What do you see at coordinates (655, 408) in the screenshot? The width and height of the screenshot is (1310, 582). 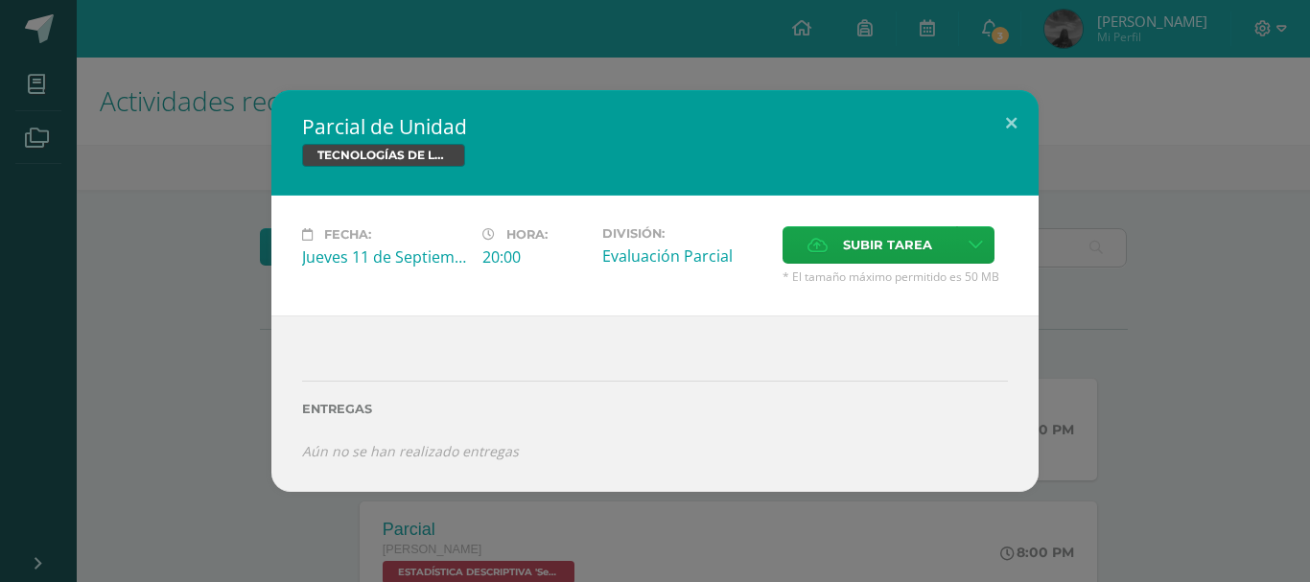 I see `label: Entregas` at bounding box center [655, 408].